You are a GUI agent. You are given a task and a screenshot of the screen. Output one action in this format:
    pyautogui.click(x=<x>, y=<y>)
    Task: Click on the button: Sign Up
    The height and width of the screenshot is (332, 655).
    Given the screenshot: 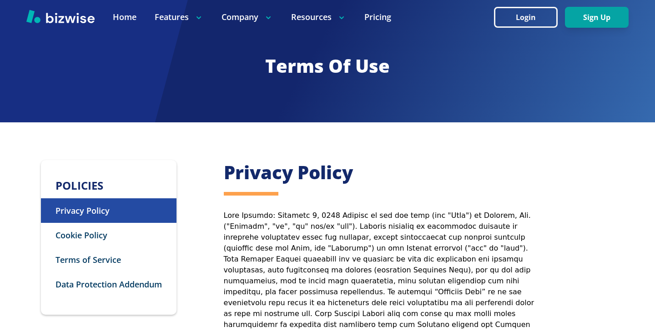 What is the action you would take?
    pyautogui.click(x=597, y=17)
    